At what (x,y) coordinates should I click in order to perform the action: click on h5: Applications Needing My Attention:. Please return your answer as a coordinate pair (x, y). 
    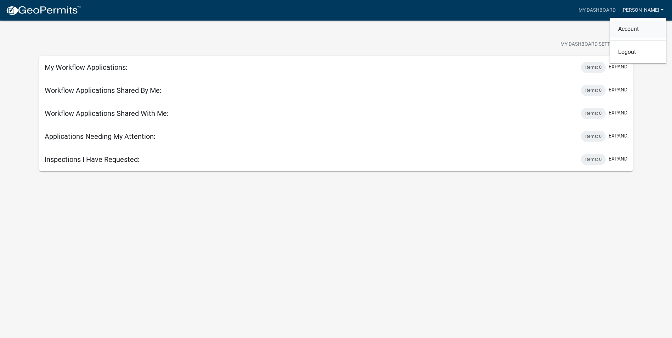
    Looking at the image, I should click on (100, 136).